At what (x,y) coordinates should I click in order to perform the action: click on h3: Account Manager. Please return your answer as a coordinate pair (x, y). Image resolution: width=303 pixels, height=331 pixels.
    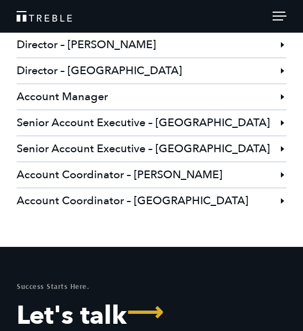
    Looking at the image, I should click on (152, 97).